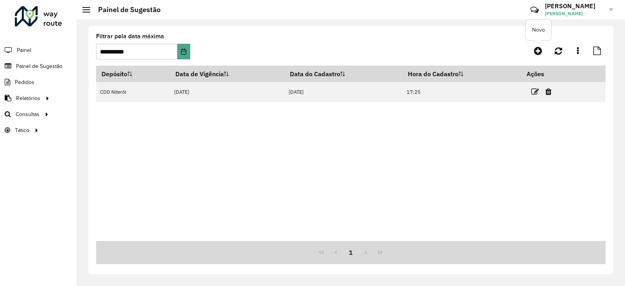 The height and width of the screenshot is (286, 625). What do you see at coordinates (130, 36) in the screenshot?
I see `label: Filtrar pela data máxima` at bounding box center [130, 36].